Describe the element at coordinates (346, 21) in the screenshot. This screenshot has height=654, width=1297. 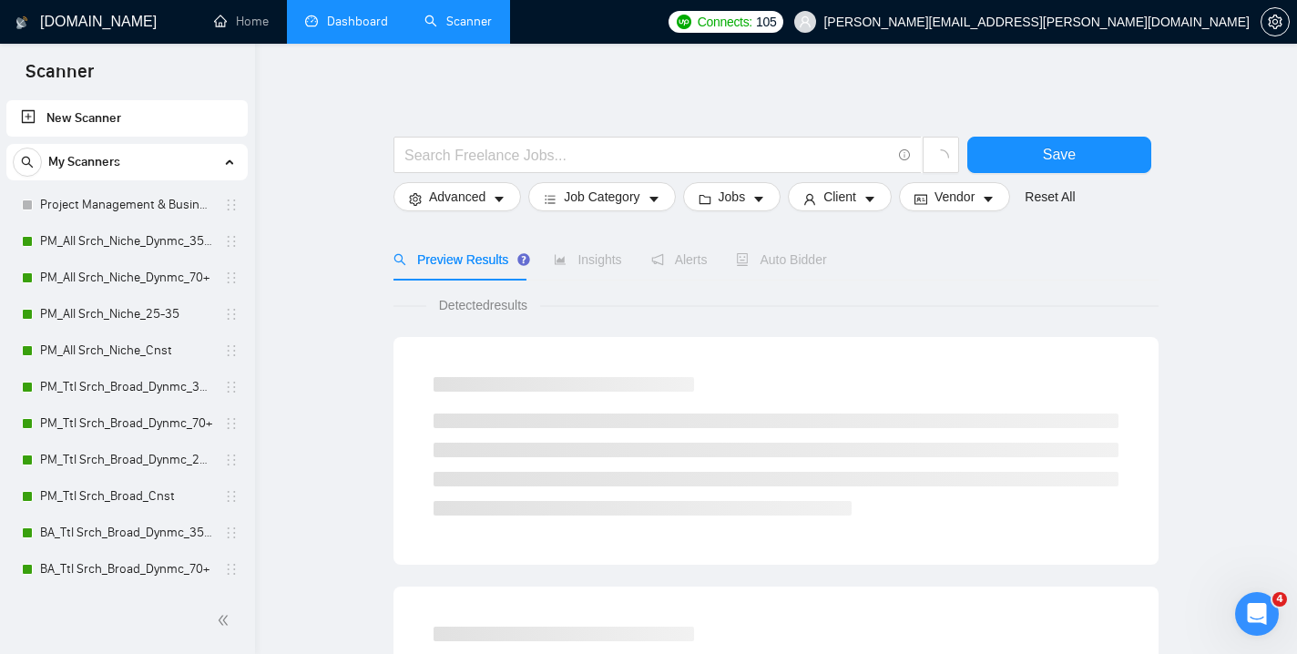
I see `a: dashboardDashboard` at that location.